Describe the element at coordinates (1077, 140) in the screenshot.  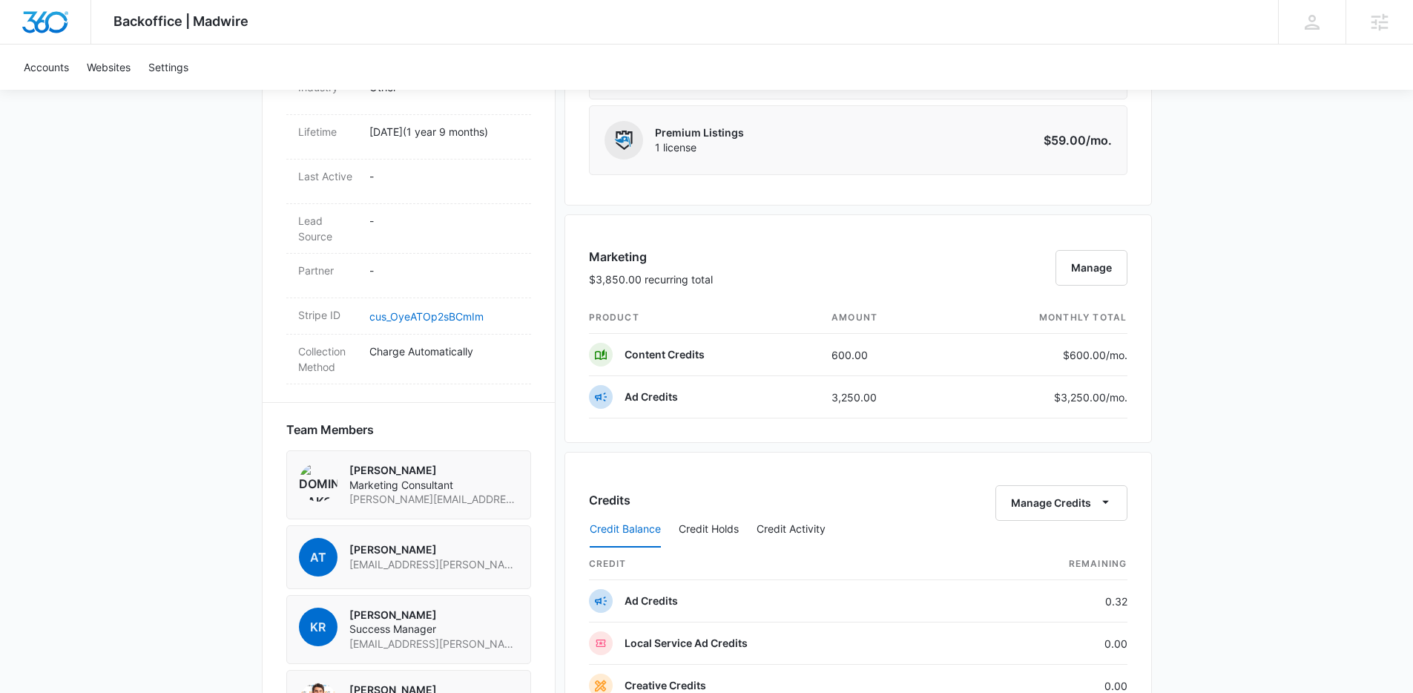
I see `p: $59.00` at that location.